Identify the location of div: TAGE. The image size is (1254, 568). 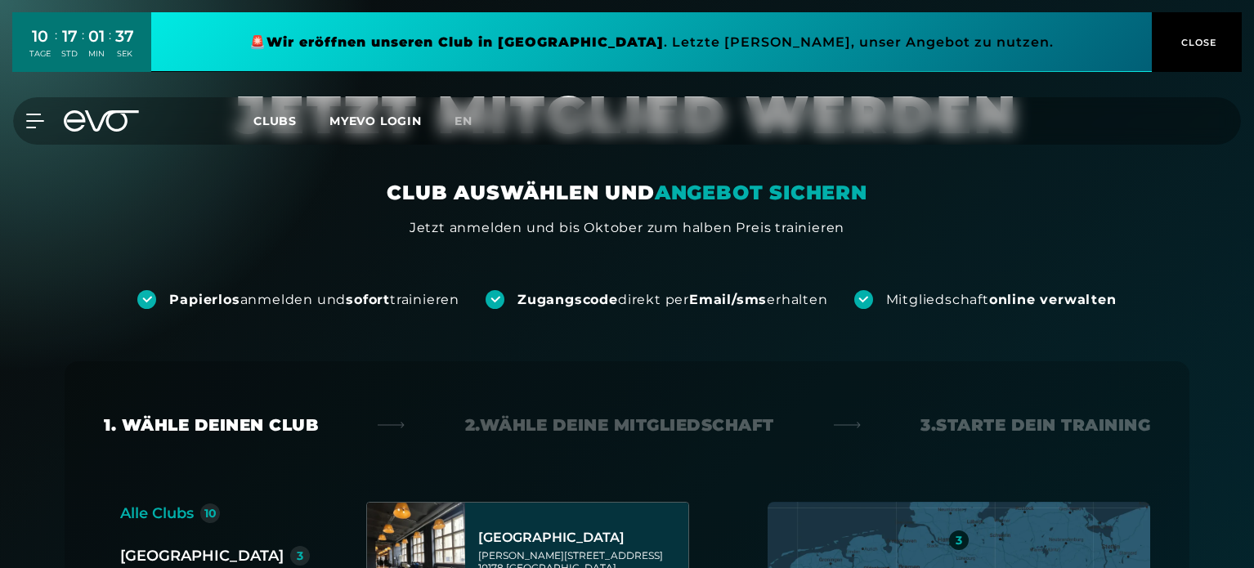
(40, 54).